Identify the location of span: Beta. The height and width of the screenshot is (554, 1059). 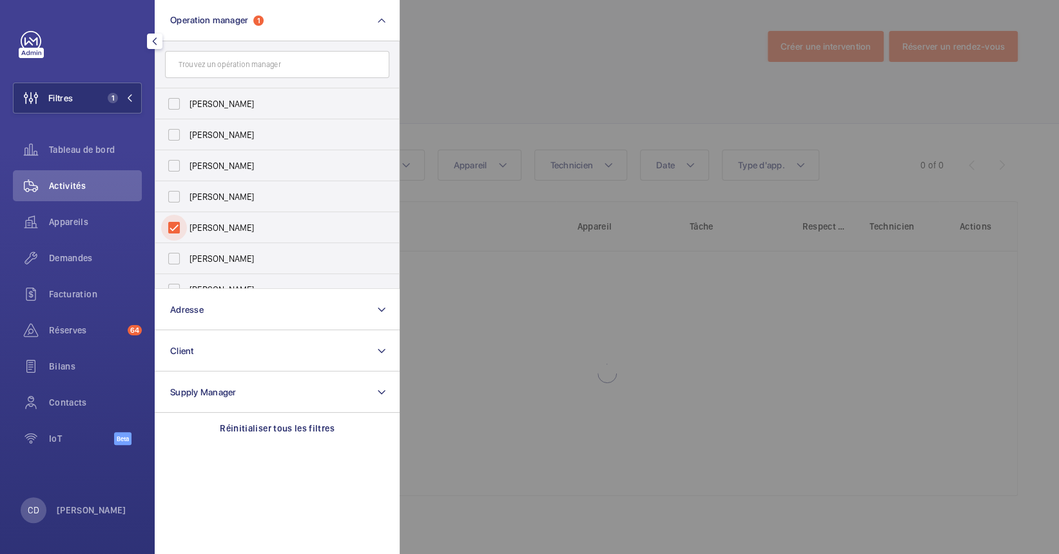
(123, 438).